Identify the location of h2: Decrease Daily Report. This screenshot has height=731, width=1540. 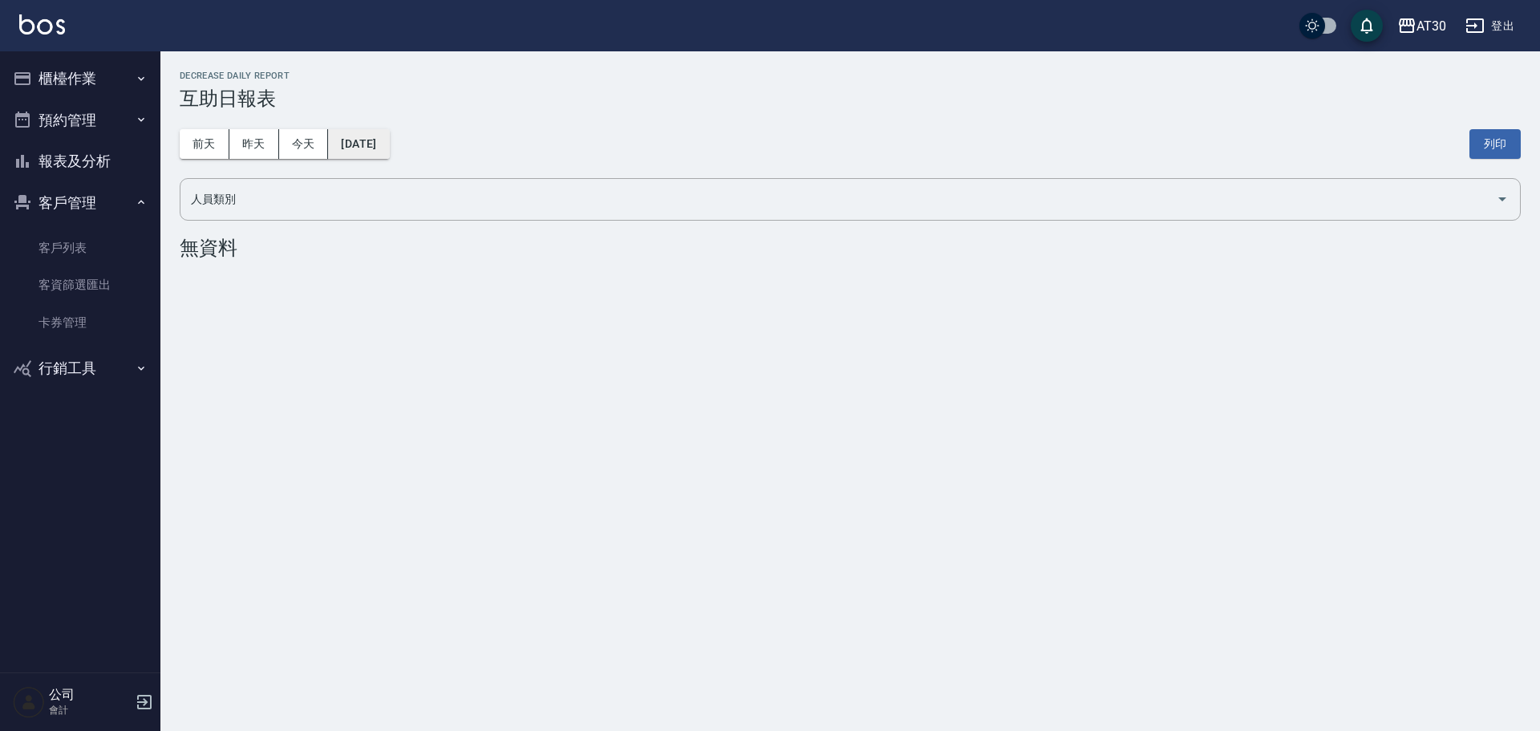
(850, 75).